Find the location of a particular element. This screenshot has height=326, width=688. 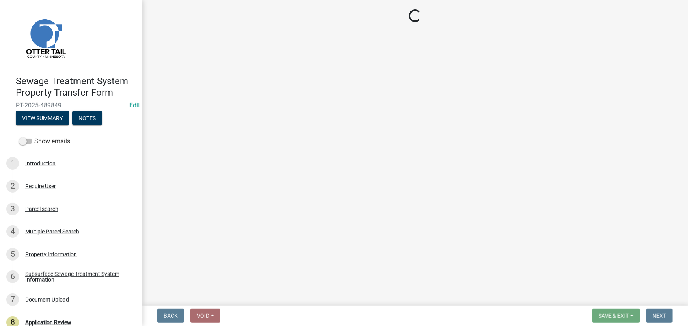

div: 7 is located at coordinates (13, 300).